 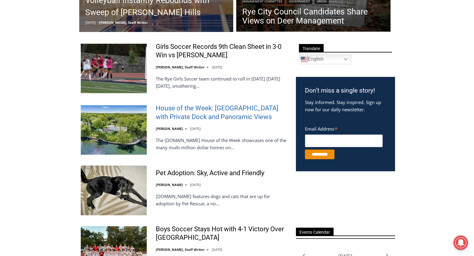 I want to click on a: Pet Adoption: Sky, Active and Friendly, so click(x=210, y=173).